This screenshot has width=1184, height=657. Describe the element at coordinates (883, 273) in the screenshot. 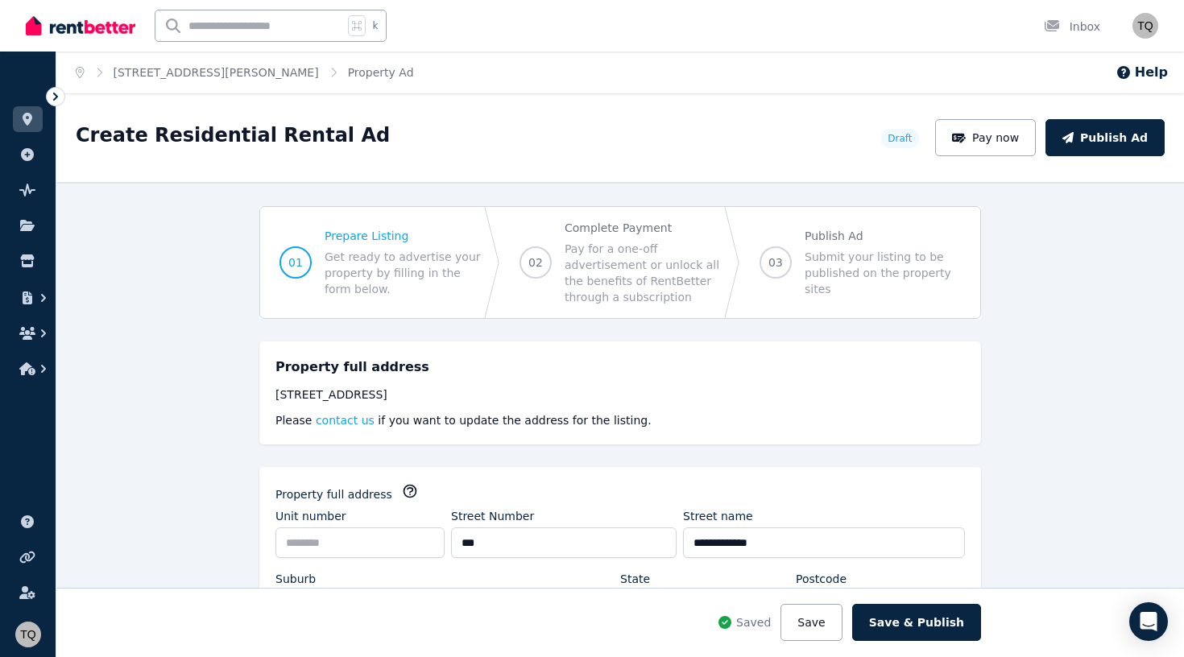

I see `span: Submit your listing to be published on the property sites` at that location.